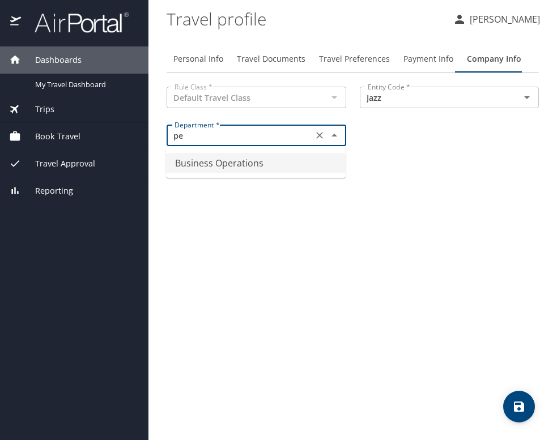 The width and height of the screenshot is (557, 440). I want to click on button: Open, so click(527, 97).